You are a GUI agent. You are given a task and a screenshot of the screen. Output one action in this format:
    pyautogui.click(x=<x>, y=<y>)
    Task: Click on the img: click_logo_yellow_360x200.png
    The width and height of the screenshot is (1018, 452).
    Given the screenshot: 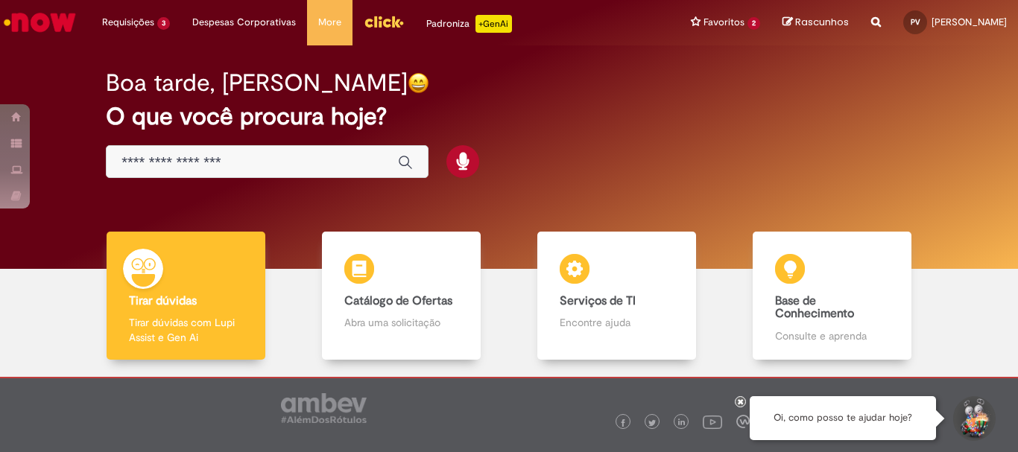 What is the action you would take?
    pyautogui.click(x=384, y=22)
    